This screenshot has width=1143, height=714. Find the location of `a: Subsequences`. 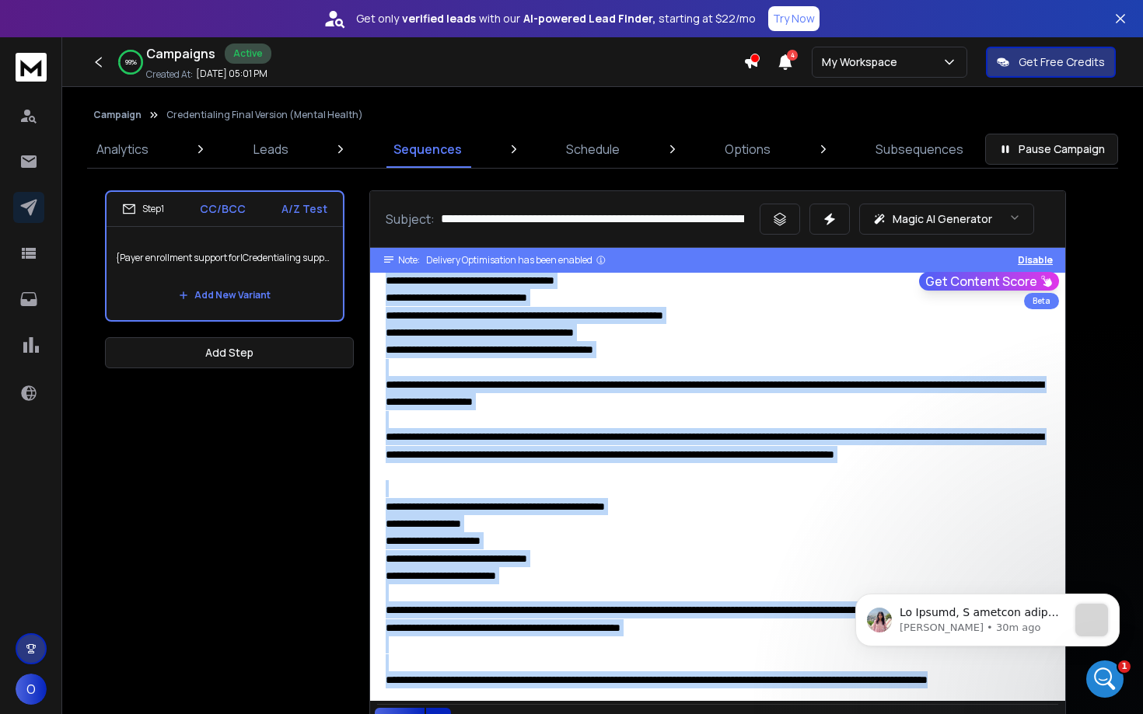

a: Subsequences is located at coordinates (919, 149).